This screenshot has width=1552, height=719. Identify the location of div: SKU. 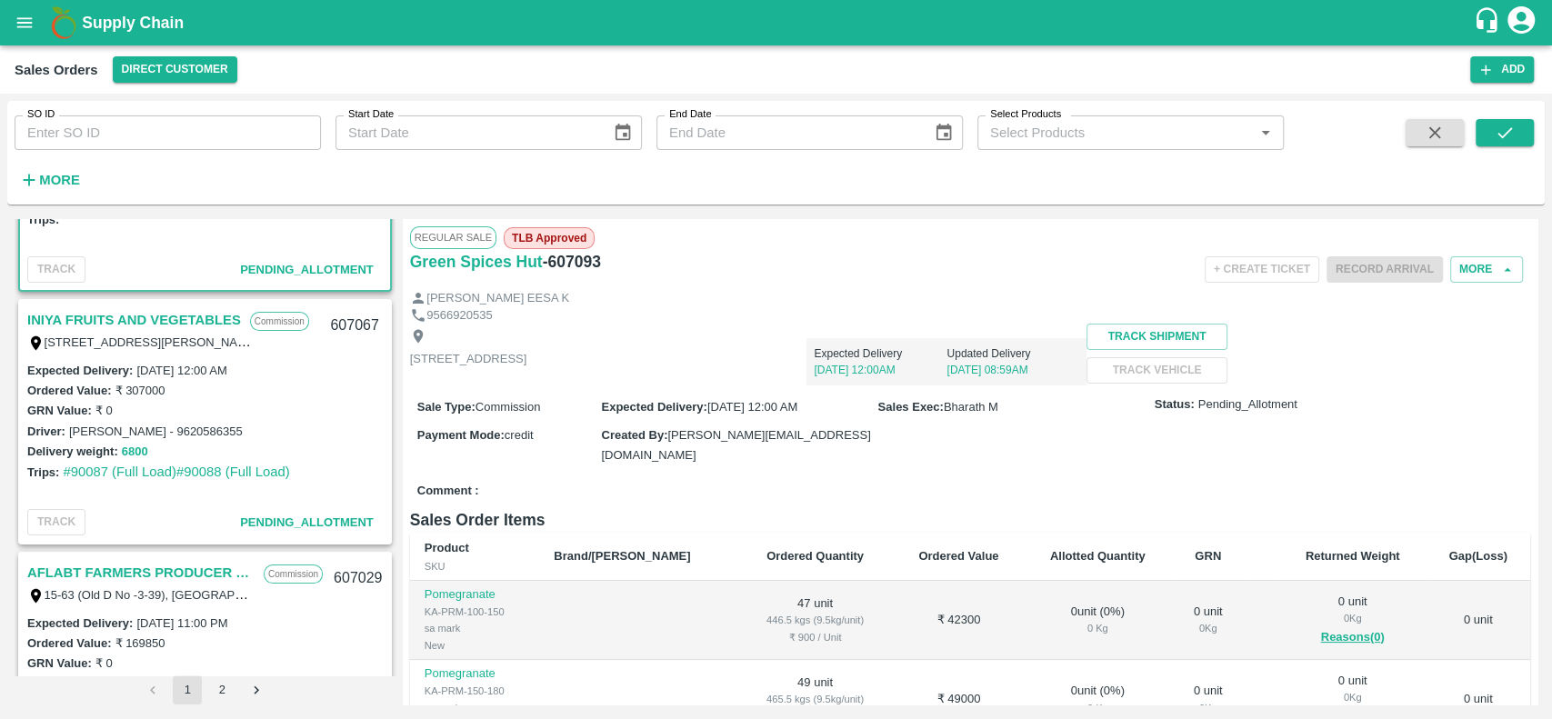
(475, 566).